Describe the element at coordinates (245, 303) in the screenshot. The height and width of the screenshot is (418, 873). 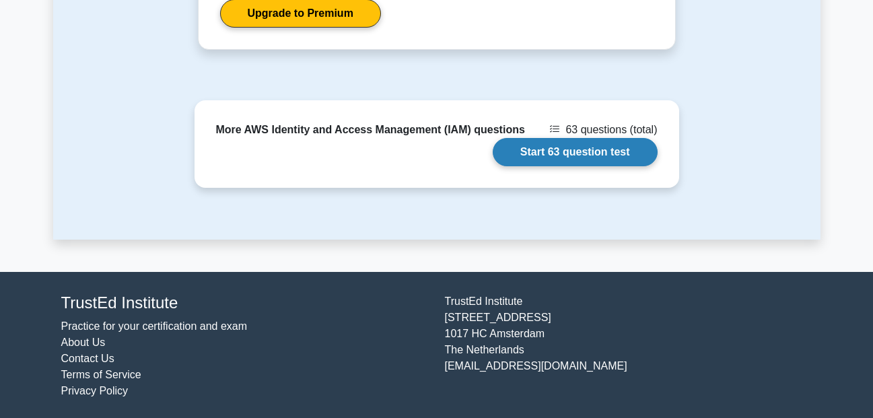
I see `h4: TrustEd Institute` at that location.